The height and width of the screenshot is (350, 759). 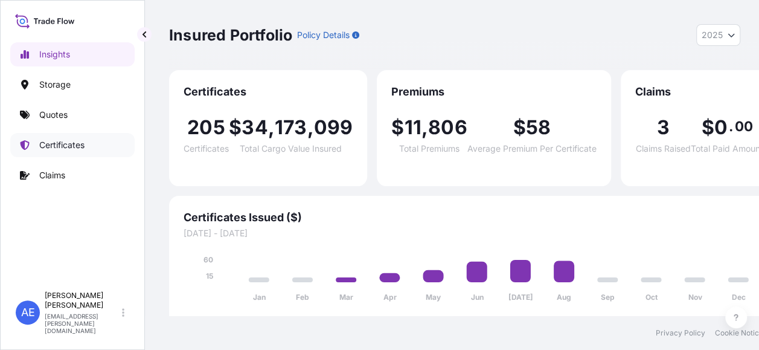 I want to click on p: Claims, so click(x=52, y=175).